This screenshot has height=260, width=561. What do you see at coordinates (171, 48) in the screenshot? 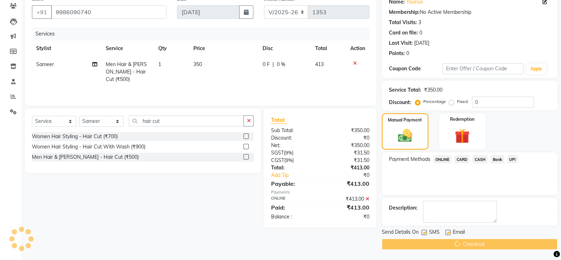
I see `th: Qty` at bounding box center [171, 48].